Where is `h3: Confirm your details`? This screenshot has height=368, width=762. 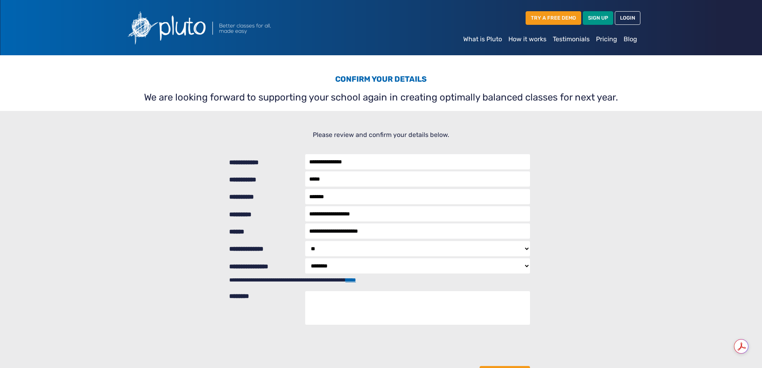
h3: Confirm your details is located at coordinates (381, 80).